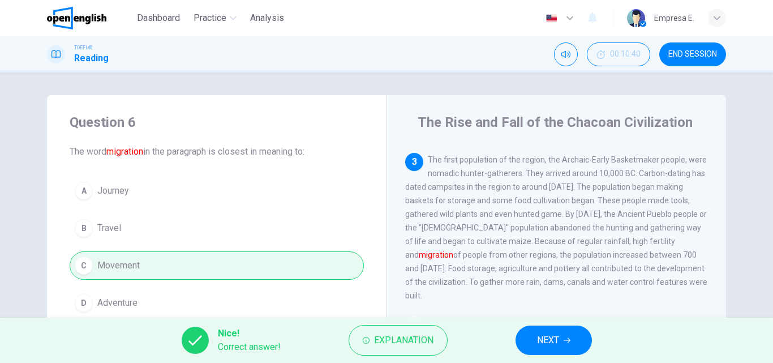 The height and width of the screenshot is (363, 773). What do you see at coordinates (403, 340) in the screenshot?
I see `span: Explanation` at bounding box center [403, 340].